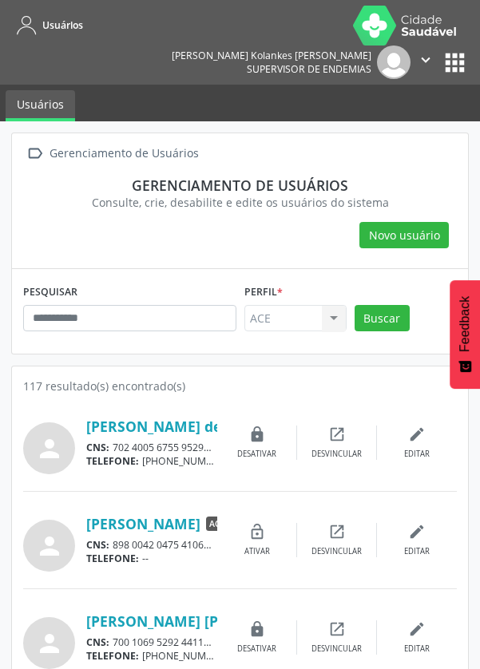  What do you see at coordinates (216, 524) in the screenshot?
I see `span: ACE` at bounding box center [216, 524].